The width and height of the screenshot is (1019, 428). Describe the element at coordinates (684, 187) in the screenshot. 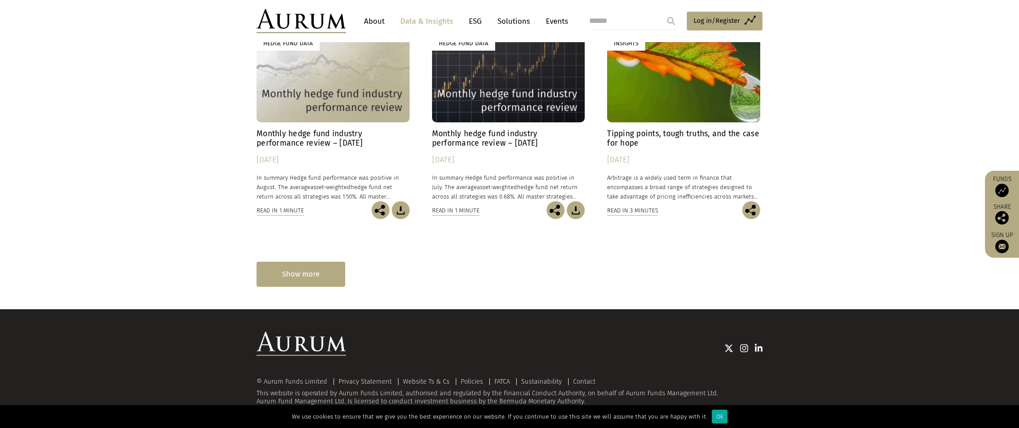

I see `p: Arbitrage is a widely used term in finance that encompasses a broad range of strategies designed ...` at that location.